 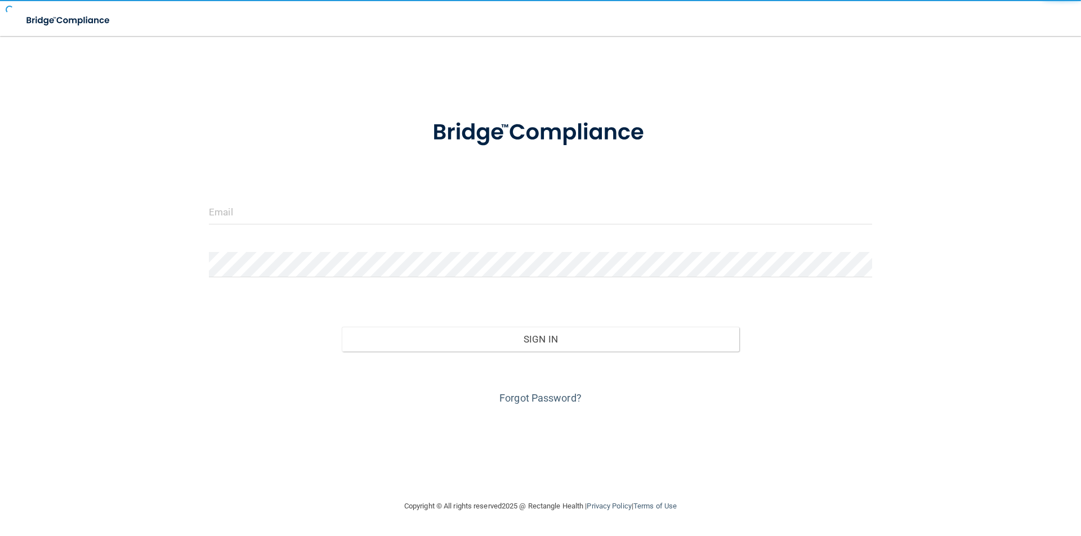 What do you see at coordinates (540, 507) in the screenshot?
I see `div: Copyright © All rights reserved 2025 @ Rectangle Health | |` at bounding box center [540, 507].